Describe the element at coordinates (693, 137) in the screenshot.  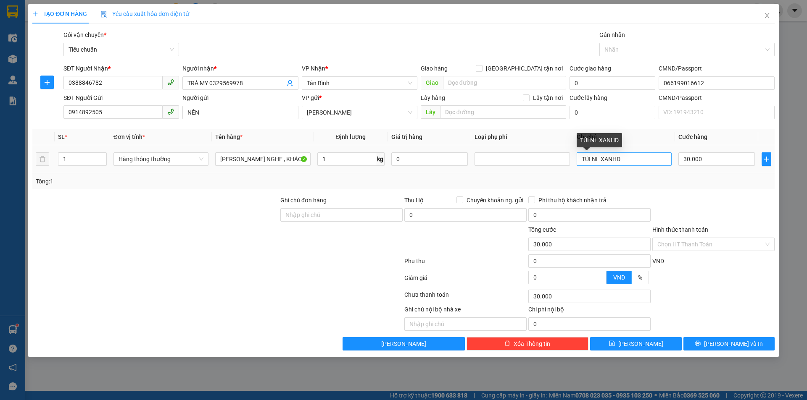
I see `span: Cước hàng` at that location.